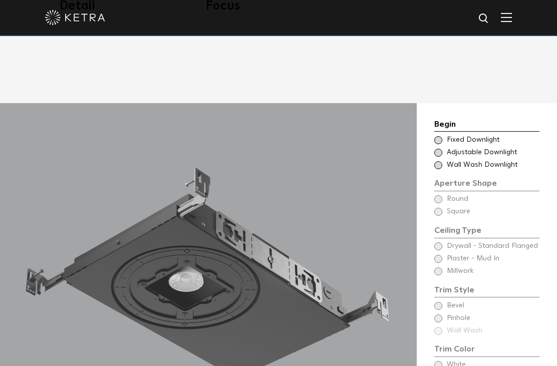 The width and height of the screenshot is (557, 366). I want to click on img: Hamburger%20Nav.svg, so click(507, 17).